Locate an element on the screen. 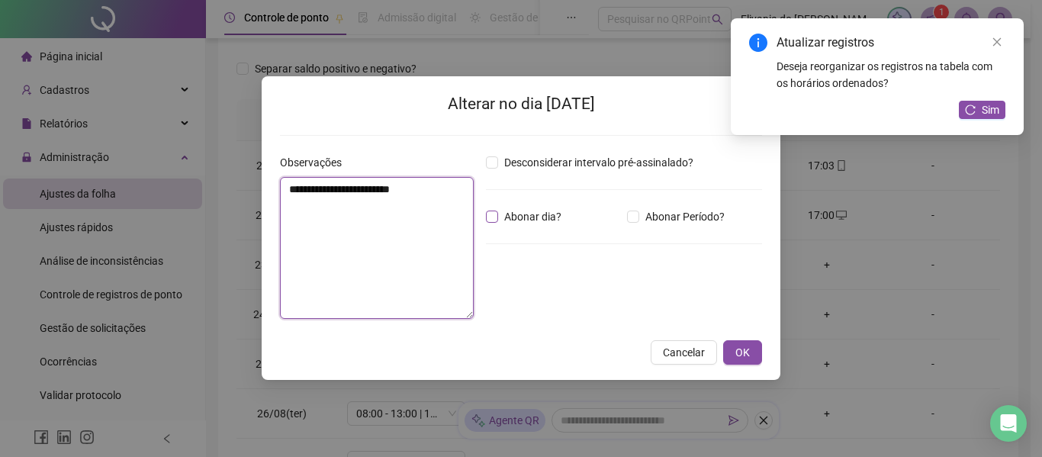 The image size is (1042, 457). button: Sim is located at coordinates (982, 110).